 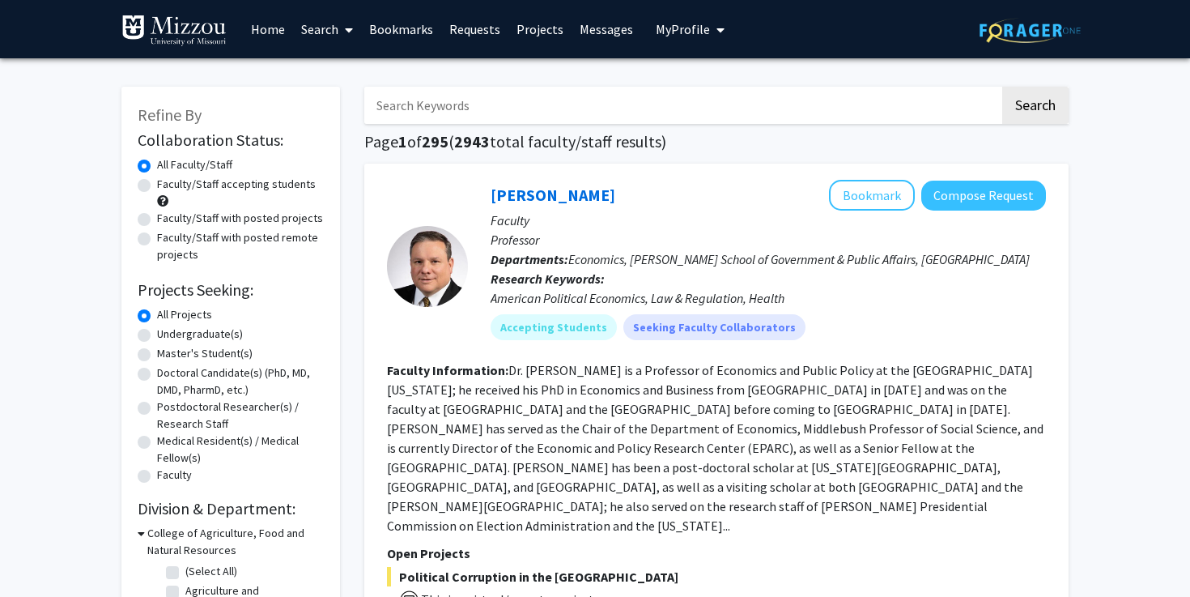 I want to click on span: 1, so click(x=402, y=141).